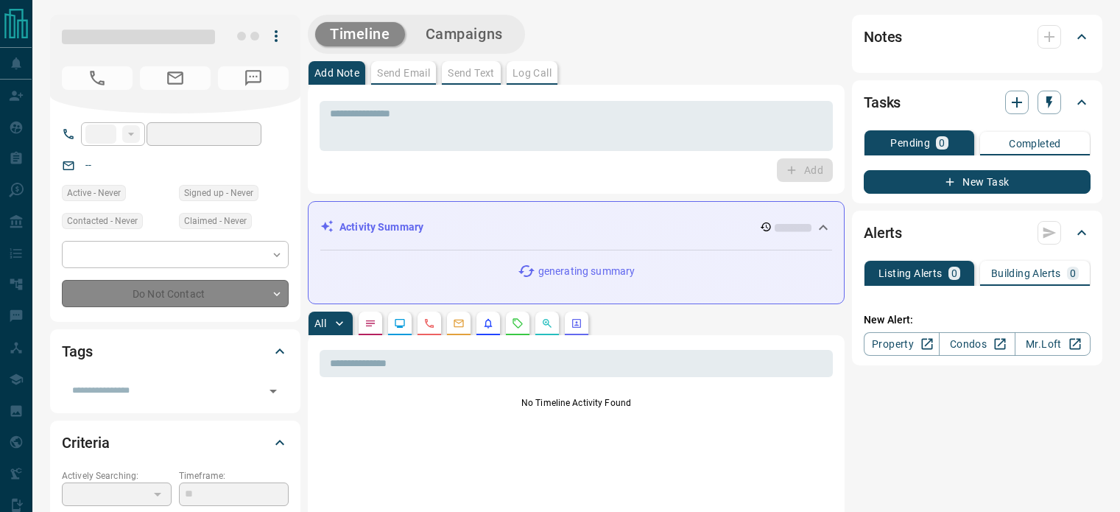 This screenshot has height=512, width=1120. Describe the element at coordinates (175, 351) in the screenshot. I see `div: Tags` at that location.